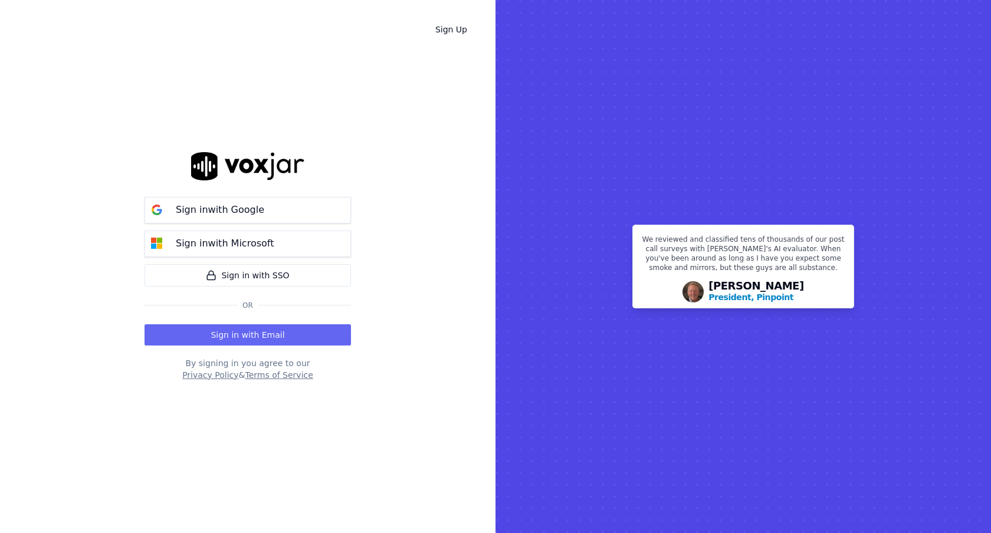  I want to click on span: Or, so click(248, 306).